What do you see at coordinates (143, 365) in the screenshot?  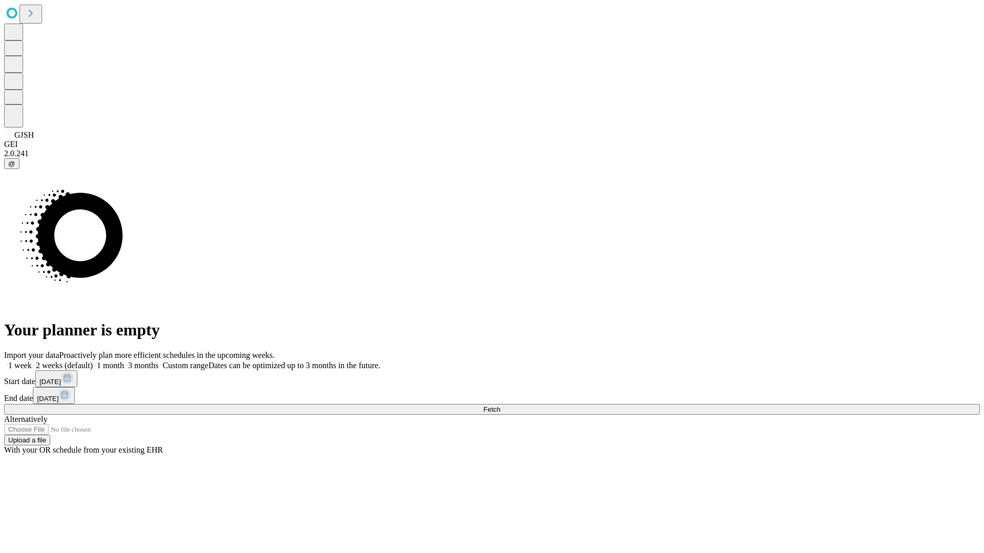 I see `span: 3 months` at bounding box center [143, 365].